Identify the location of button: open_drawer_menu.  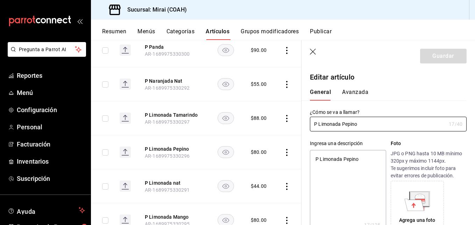
(80, 21).